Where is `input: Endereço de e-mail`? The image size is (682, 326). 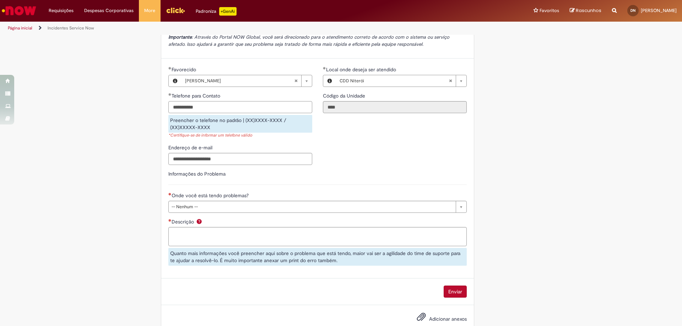 input: Endereço de e-mail is located at coordinates (240, 159).